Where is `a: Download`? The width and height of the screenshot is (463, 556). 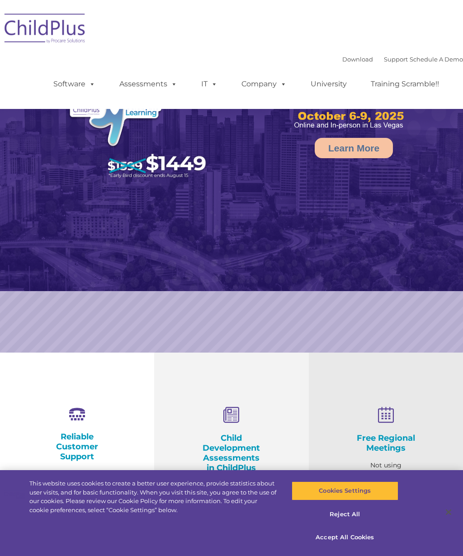
a: Download is located at coordinates (358, 59).